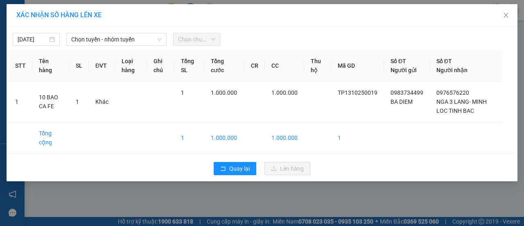 The width and height of the screenshot is (524, 226). Describe the element at coordinates (404, 70) in the screenshot. I see `span: Người gửi` at that location.